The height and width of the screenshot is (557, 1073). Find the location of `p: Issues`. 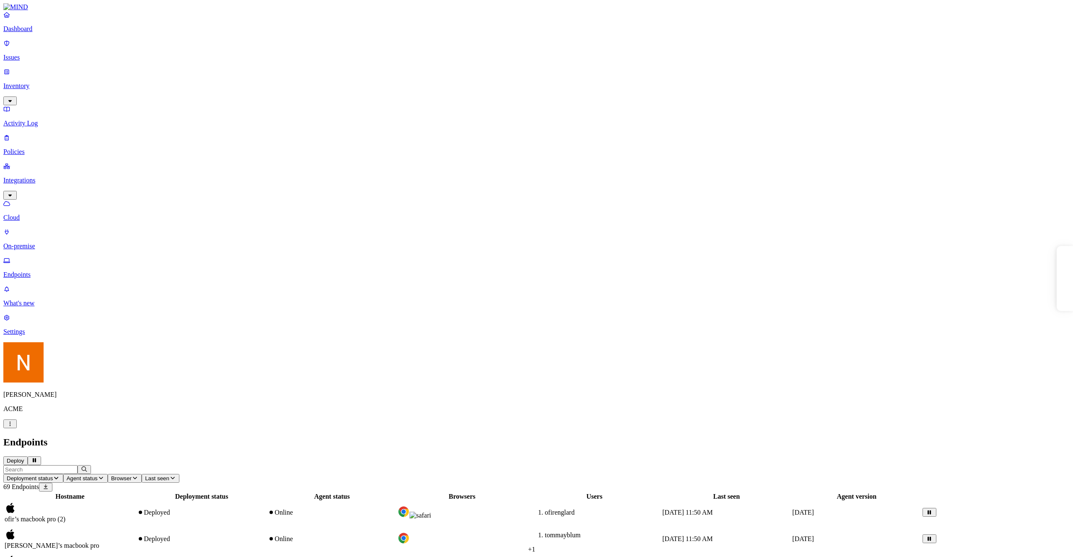

p: Issues is located at coordinates (537, 57).